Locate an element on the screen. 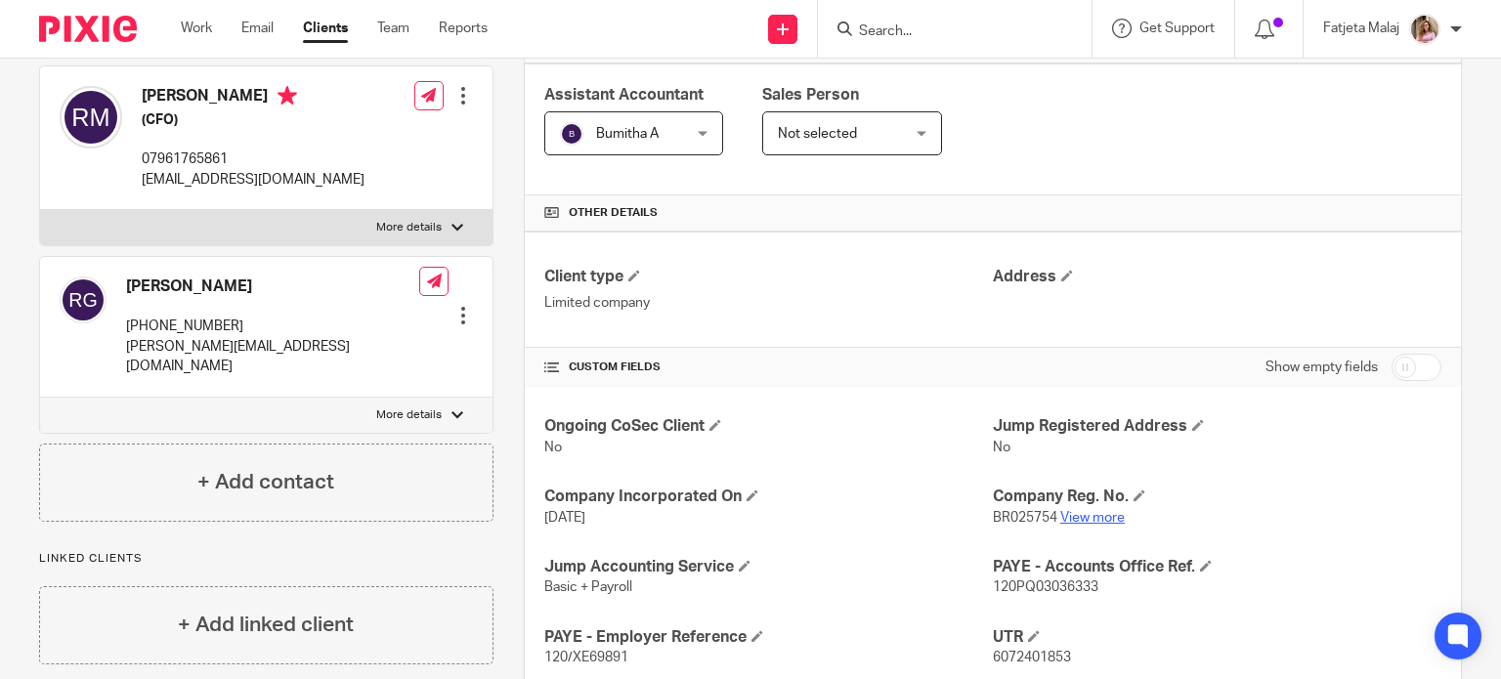 The image size is (1501, 679). a: Clients is located at coordinates (325, 28).